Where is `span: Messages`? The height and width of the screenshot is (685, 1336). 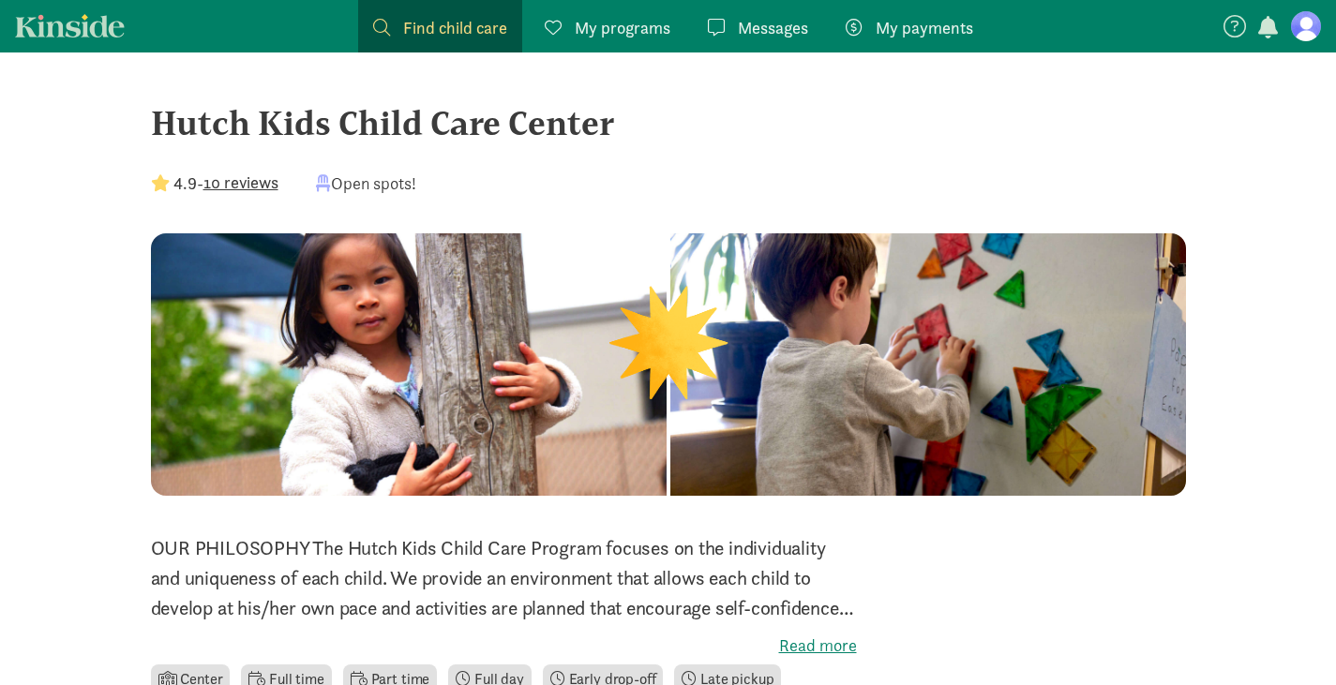 span: Messages is located at coordinates (772, 27).